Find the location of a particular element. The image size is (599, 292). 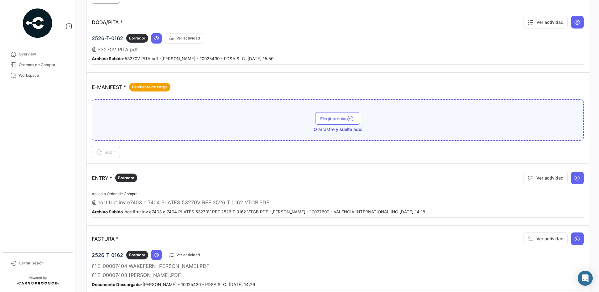

div: Abrir Intercom Messenger is located at coordinates (586, 278).